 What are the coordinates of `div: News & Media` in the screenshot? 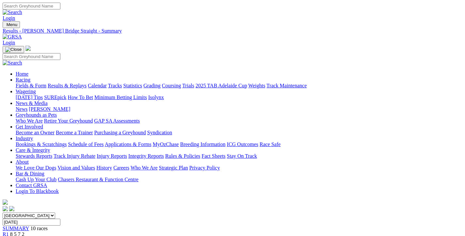 It's located at (239, 109).